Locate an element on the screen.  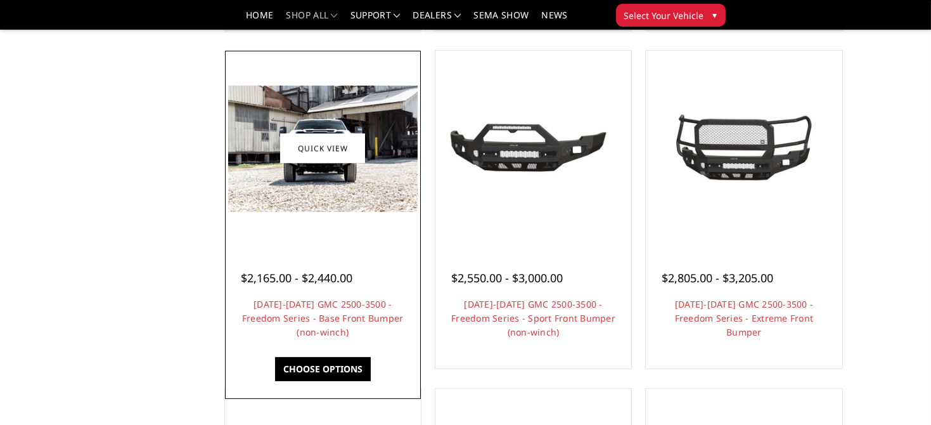
a: Quick view is located at coordinates (323, 148).